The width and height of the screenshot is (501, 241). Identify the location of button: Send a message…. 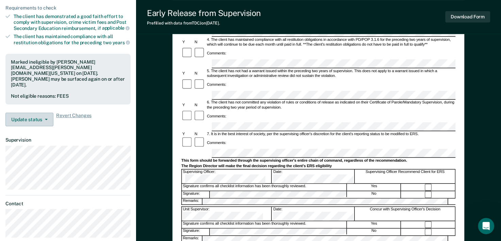
(122, 191).